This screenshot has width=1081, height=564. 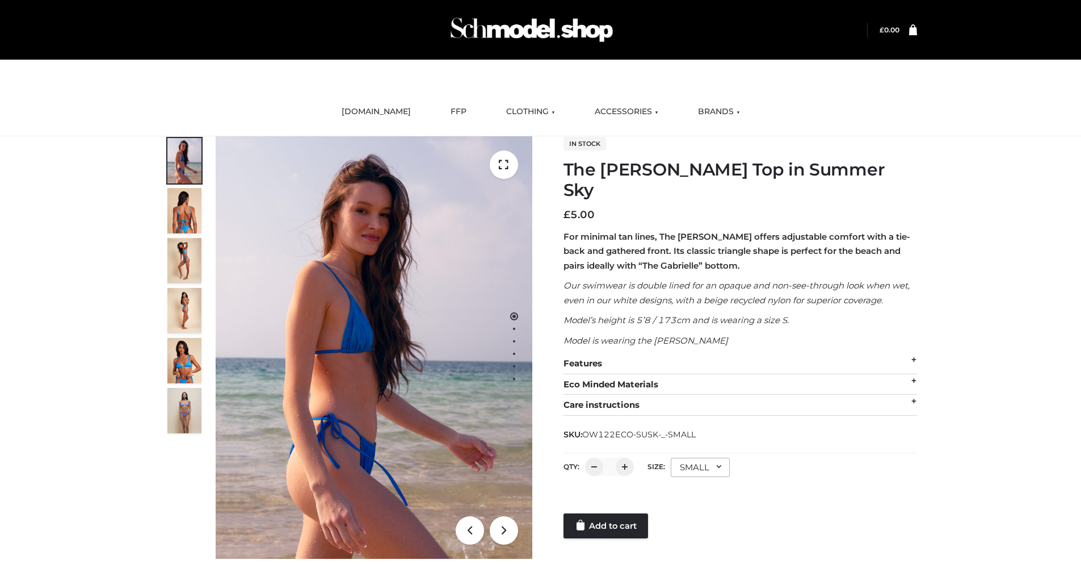 What do you see at coordinates (656, 466) in the screenshot?
I see `label: Size:` at bounding box center [656, 466].